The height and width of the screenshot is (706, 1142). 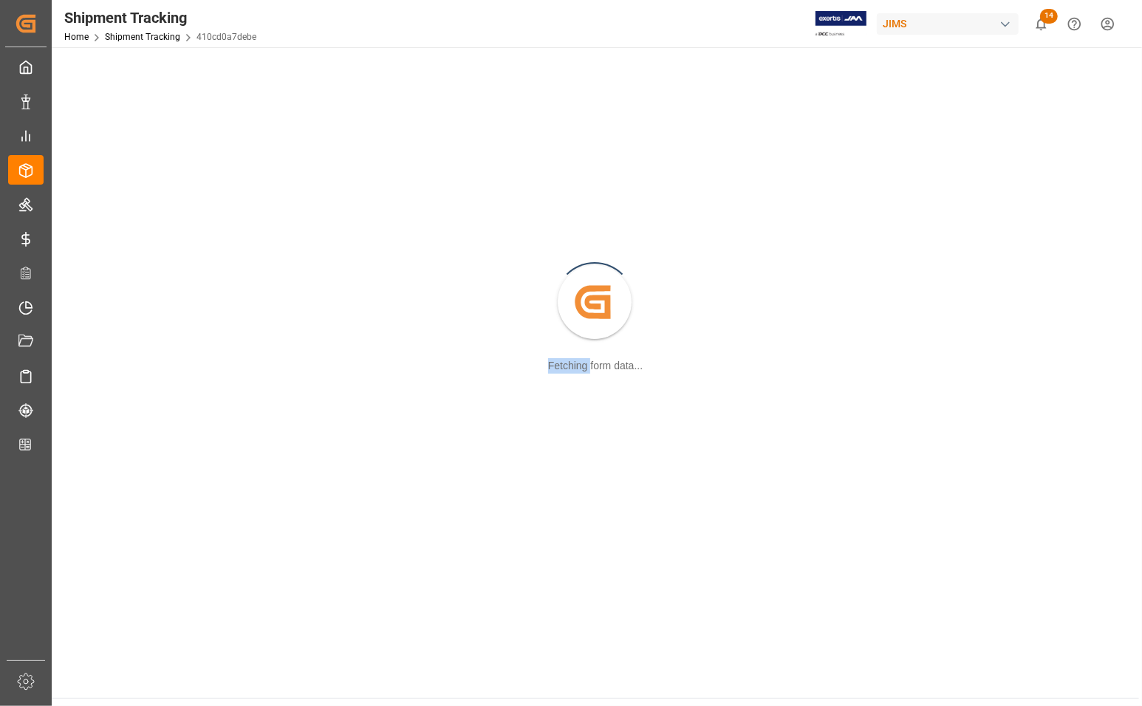 I want to click on button: JIMS, so click(x=951, y=24).